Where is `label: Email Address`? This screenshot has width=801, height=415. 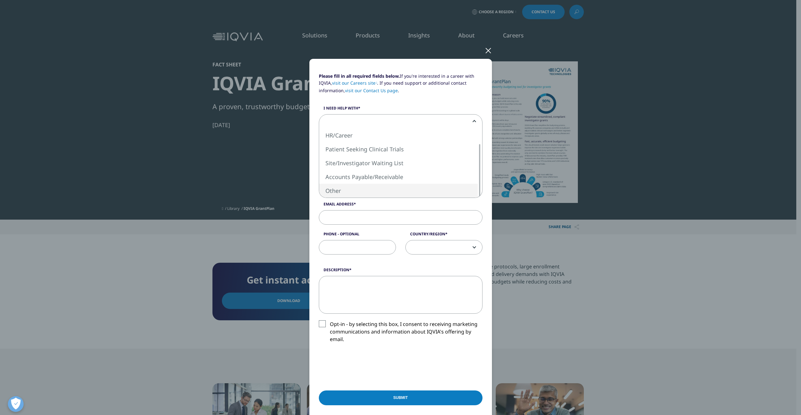 label: Email Address is located at coordinates (401, 206).